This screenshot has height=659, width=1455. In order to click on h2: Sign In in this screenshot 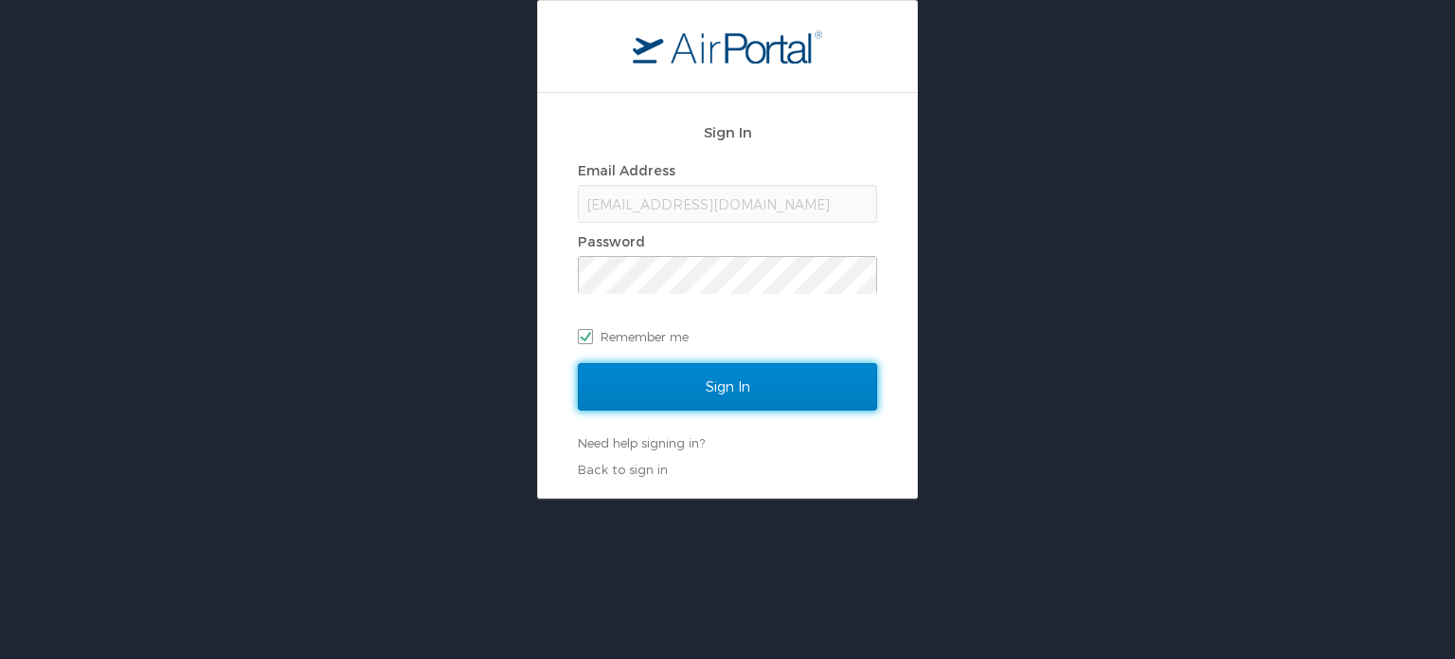, I will do `click(728, 132)`.